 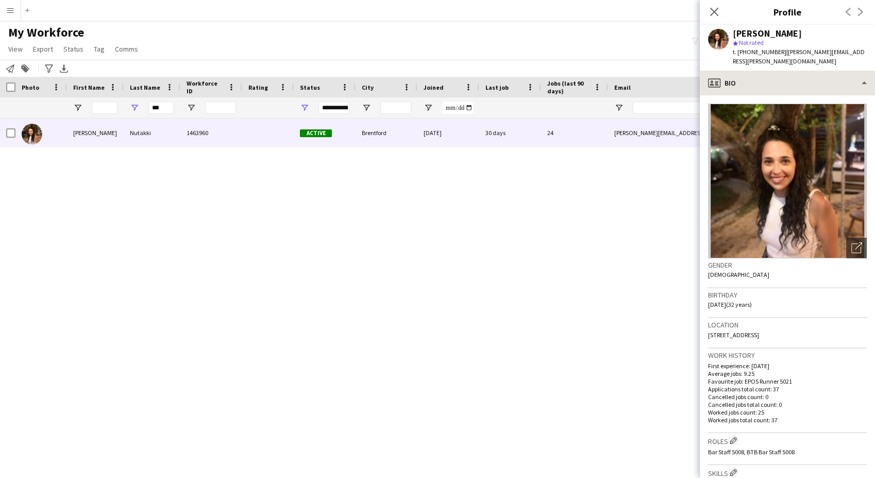 What do you see at coordinates (497, 87) in the screenshot?
I see `span: Last job` at bounding box center [497, 87].